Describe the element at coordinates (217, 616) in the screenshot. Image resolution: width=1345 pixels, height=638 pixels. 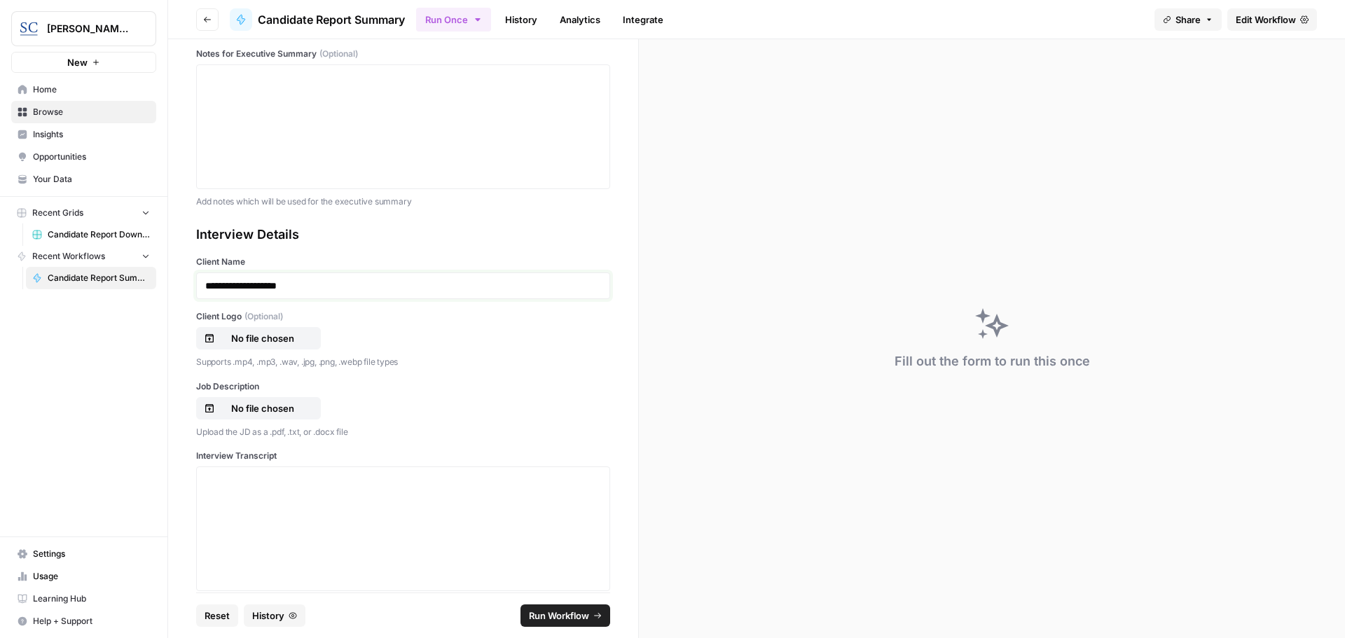
I see `button: Reset` at that location.